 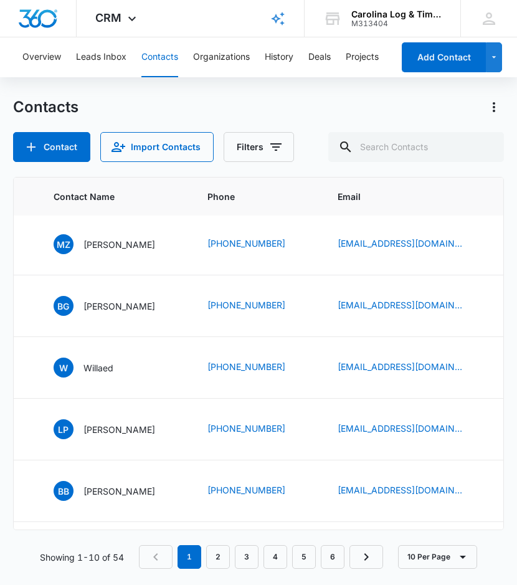 I want to click on div: Contact Name - Brandi Bratsafolis - Select to Edit Field, so click(x=115, y=491).